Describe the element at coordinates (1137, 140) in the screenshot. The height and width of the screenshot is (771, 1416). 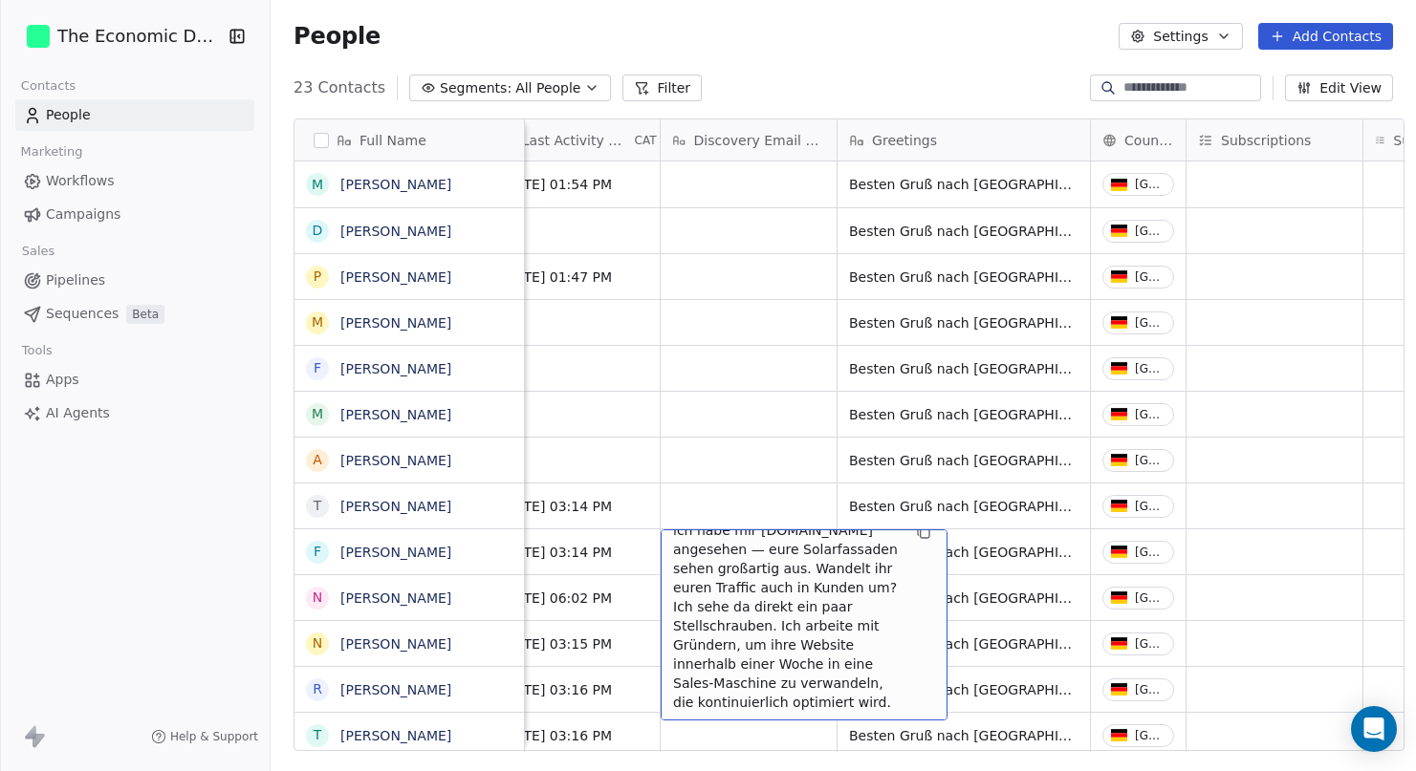
I see `div: Country` at that location.